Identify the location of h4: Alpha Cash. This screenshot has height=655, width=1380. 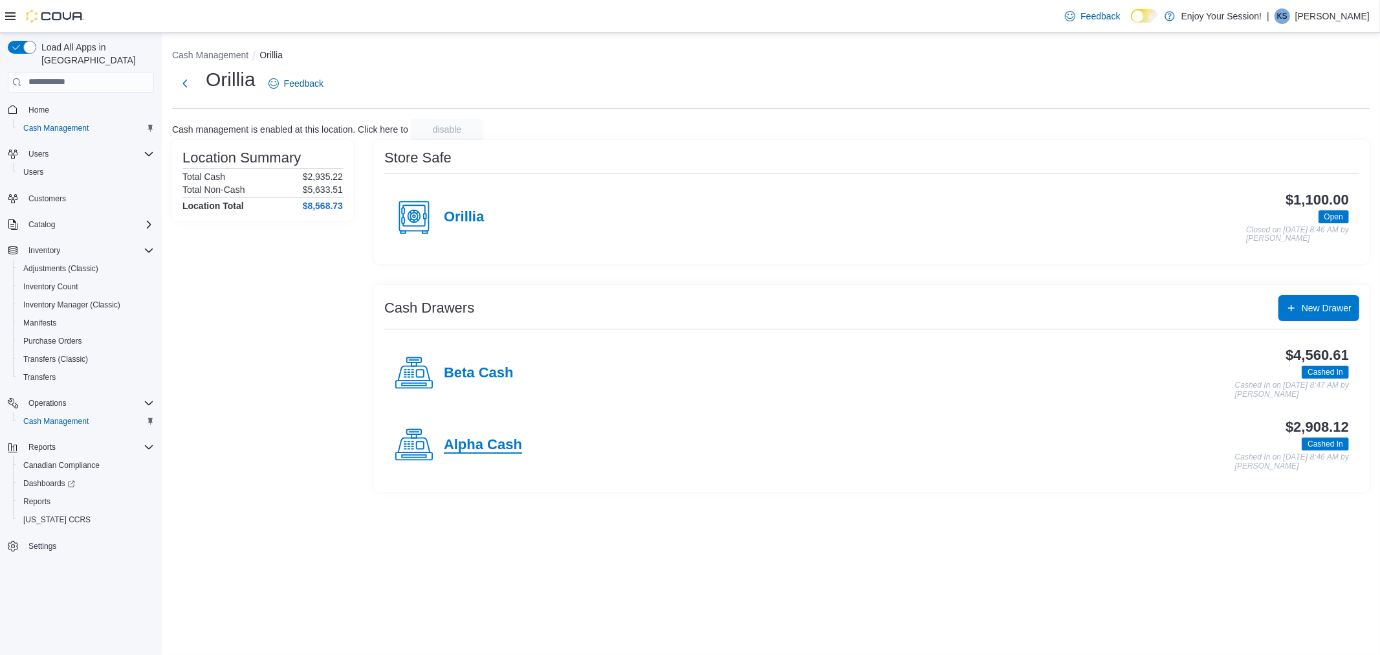
(483, 445).